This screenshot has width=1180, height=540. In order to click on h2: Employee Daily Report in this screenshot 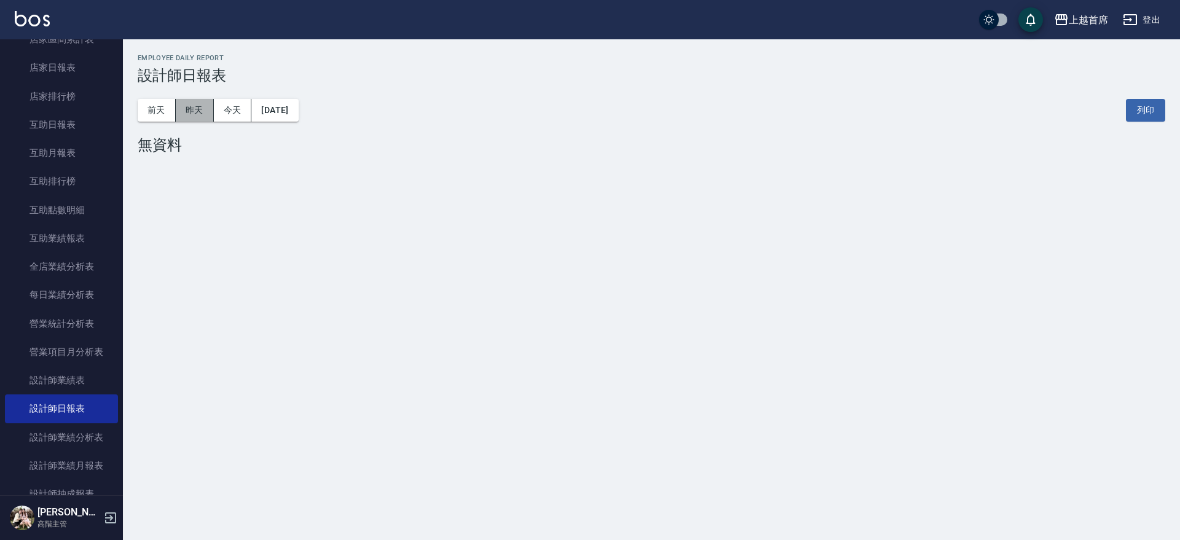, I will do `click(652, 58)`.